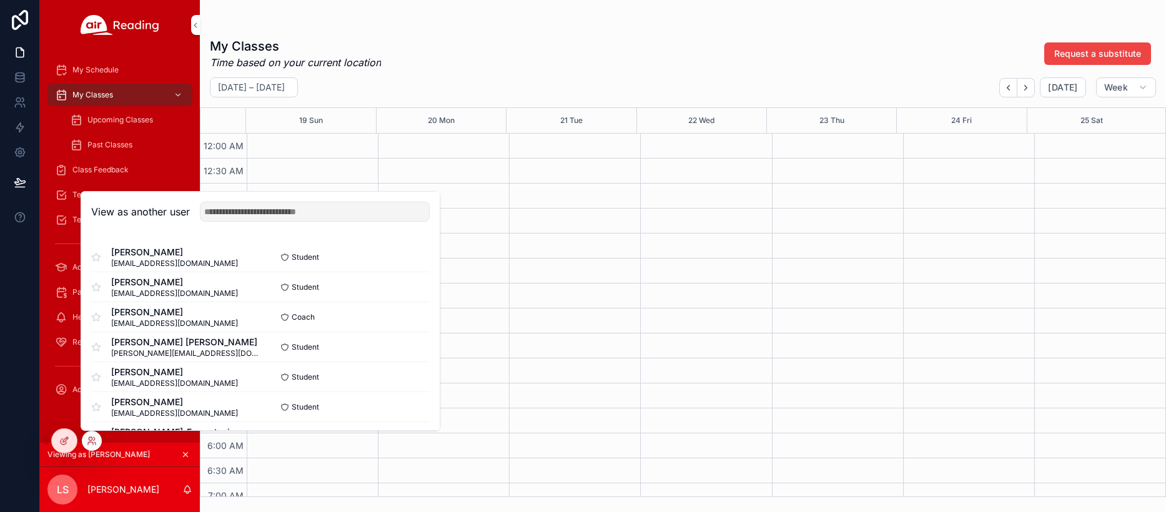 The height and width of the screenshot is (512, 1166). What do you see at coordinates (1097, 54) in the screenshot?
I see `button: Request a substitute` at bounding box center [1097, 54].